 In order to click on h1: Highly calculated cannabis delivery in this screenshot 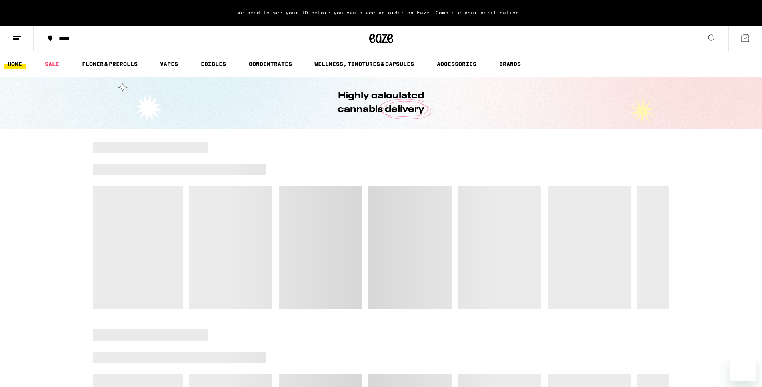, I will do `click(381, 103)`.